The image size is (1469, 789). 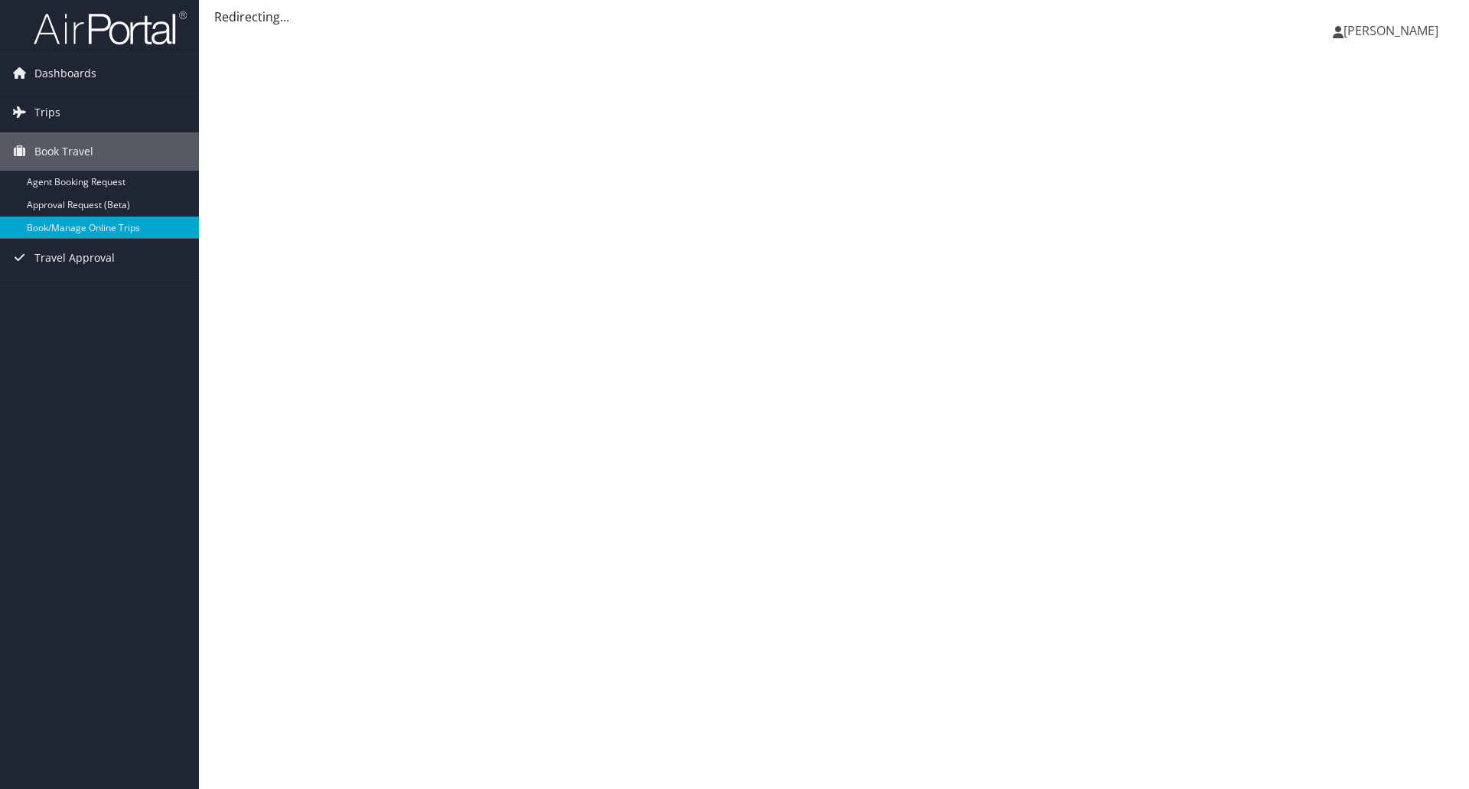 What do you see at coordinates (65, 73) in the screenshot?
I see `span: Dashboards` at bounding box center [65, 73].